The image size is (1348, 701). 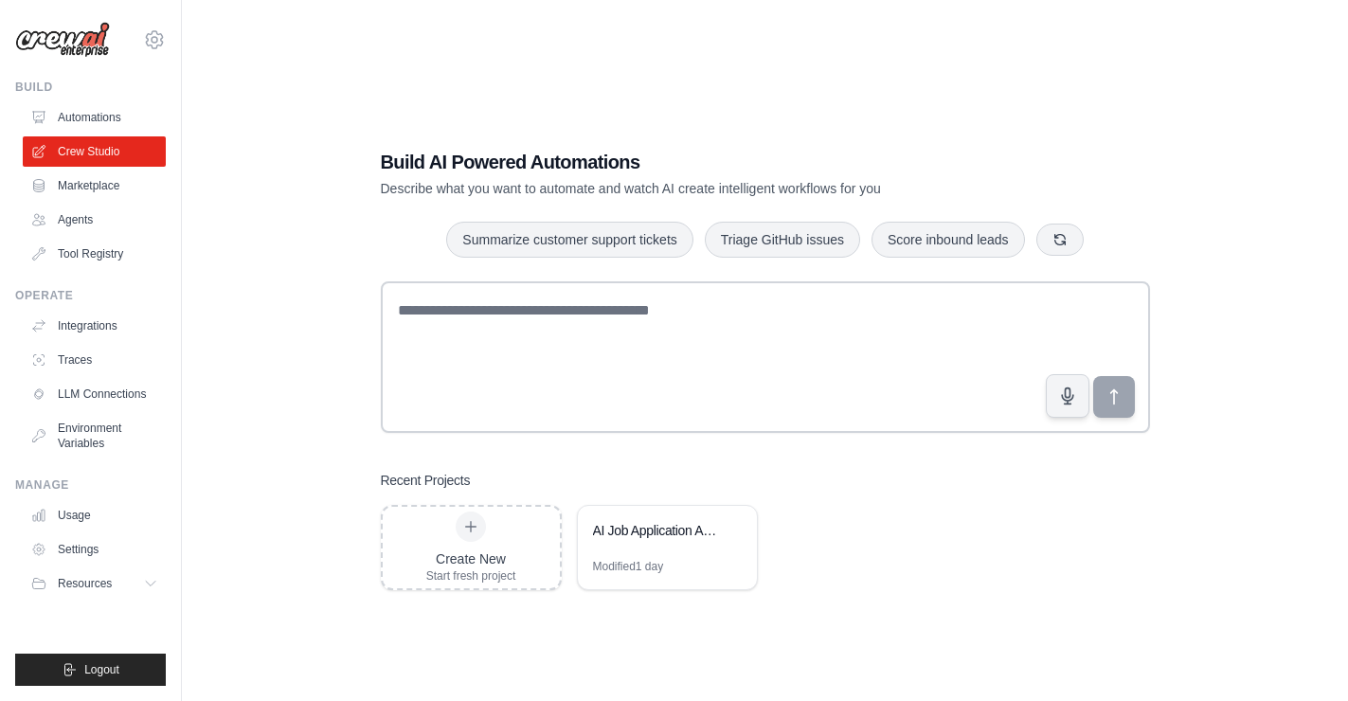 I want to click on div: Build, so click(x=90, y=87).